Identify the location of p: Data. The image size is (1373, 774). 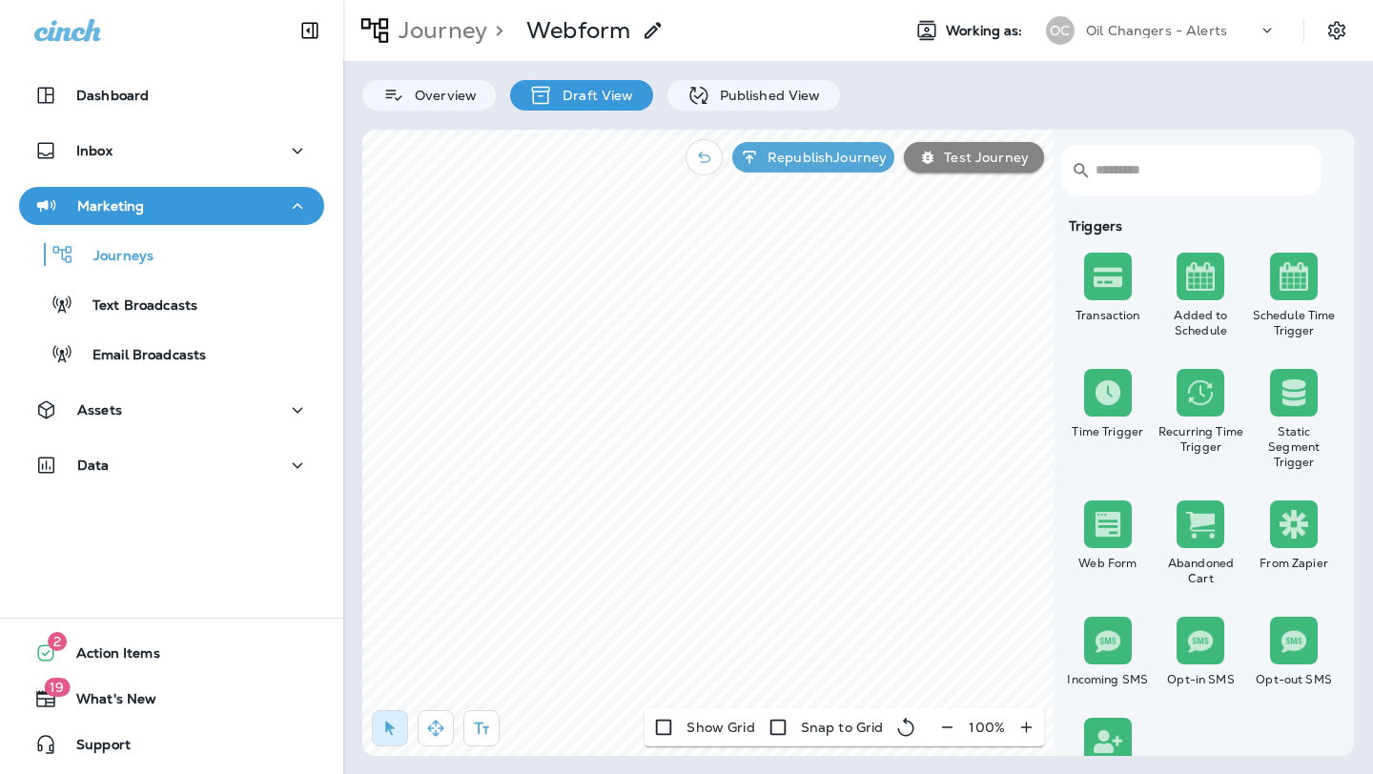
(93, 465).